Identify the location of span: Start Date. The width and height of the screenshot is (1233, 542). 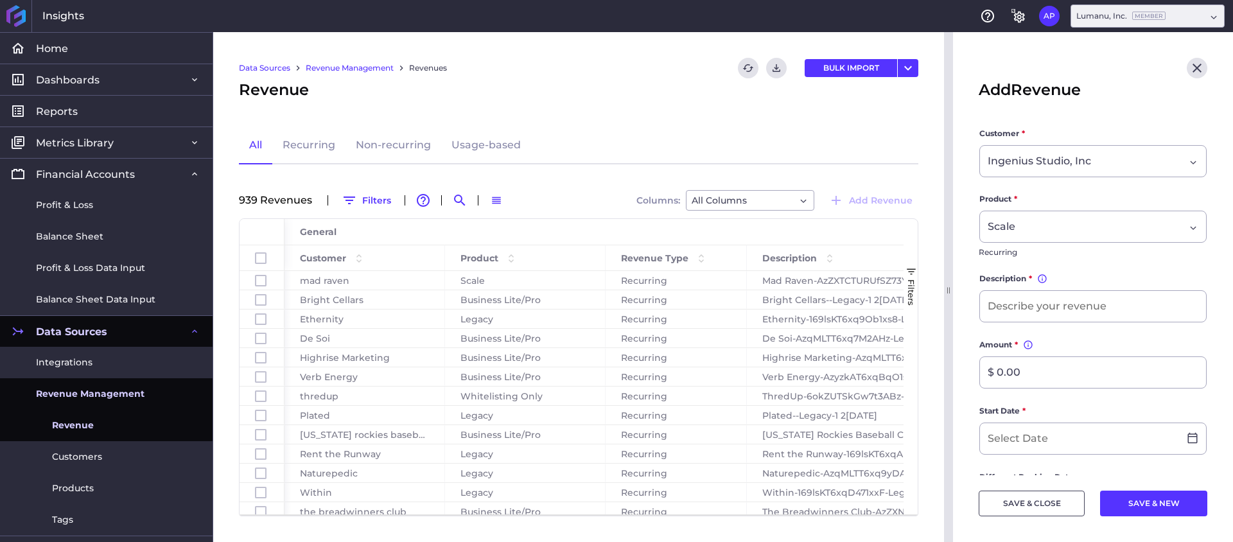
(999, 411).